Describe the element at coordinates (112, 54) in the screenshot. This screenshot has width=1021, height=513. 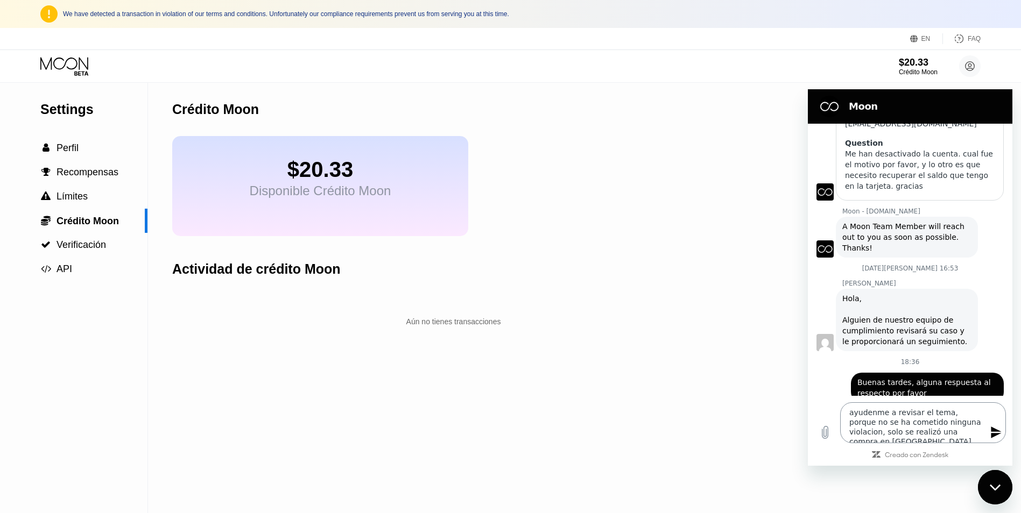
I see `div: Question` at that location.